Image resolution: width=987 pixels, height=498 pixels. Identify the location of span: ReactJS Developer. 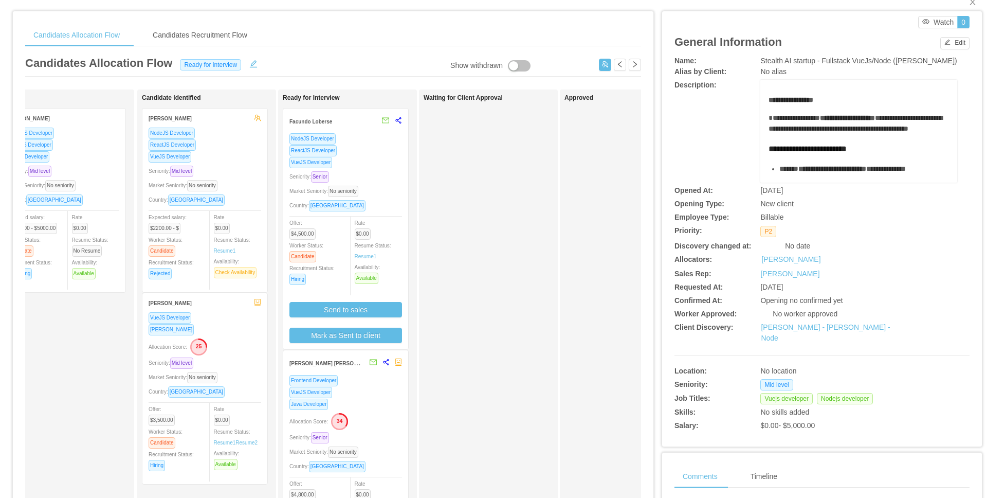
(172, 145).